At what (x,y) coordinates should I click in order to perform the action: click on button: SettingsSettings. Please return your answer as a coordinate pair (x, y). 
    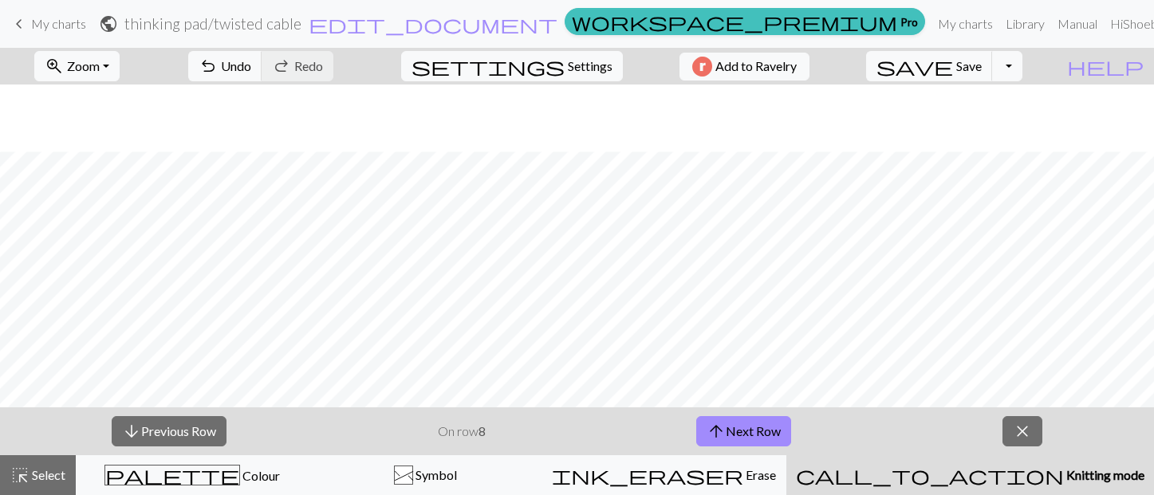
    Looking at the image, I should click on (512, 66).